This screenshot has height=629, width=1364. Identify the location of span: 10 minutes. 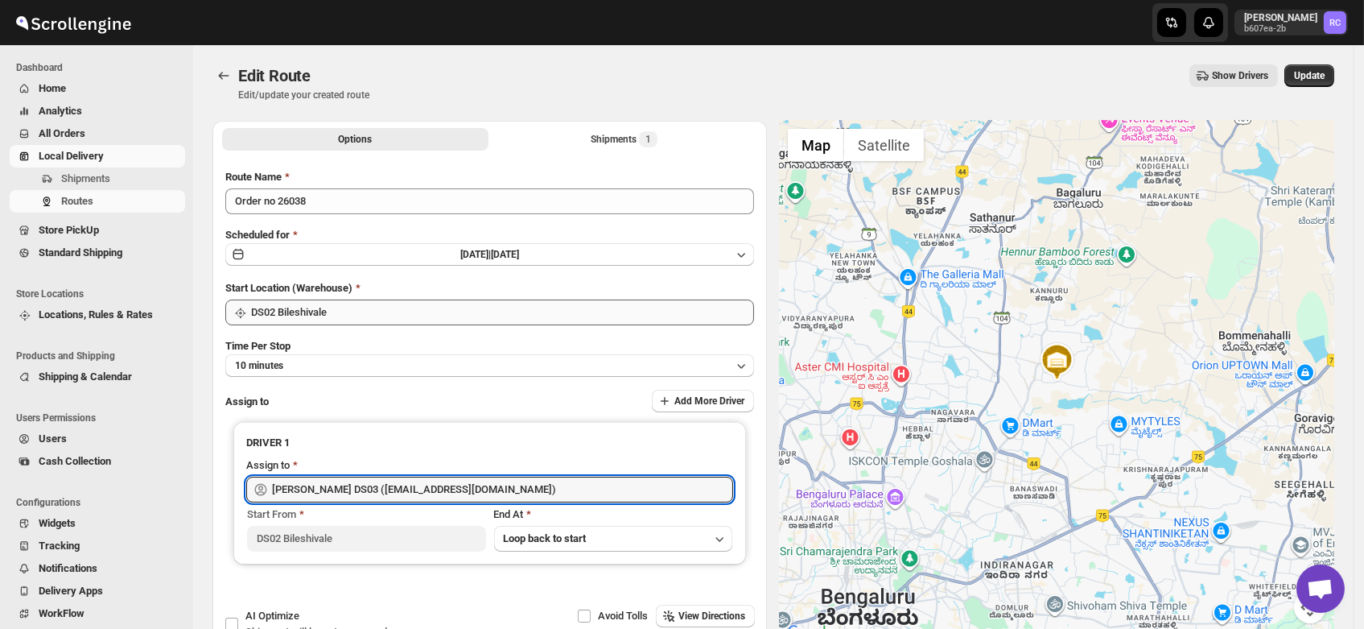
(259, 365).